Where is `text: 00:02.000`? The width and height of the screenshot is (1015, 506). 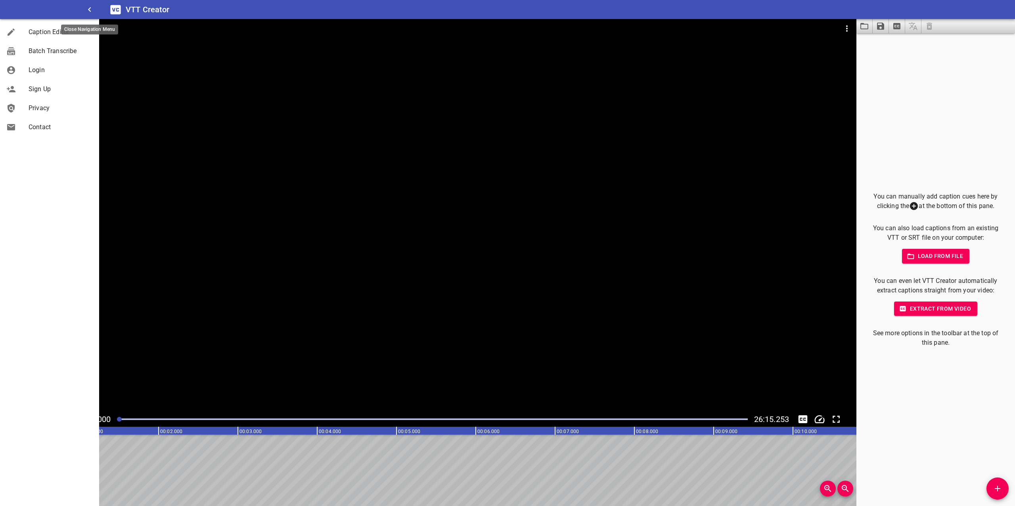
text: 00:02.000 is located at coordinates (171, 432).